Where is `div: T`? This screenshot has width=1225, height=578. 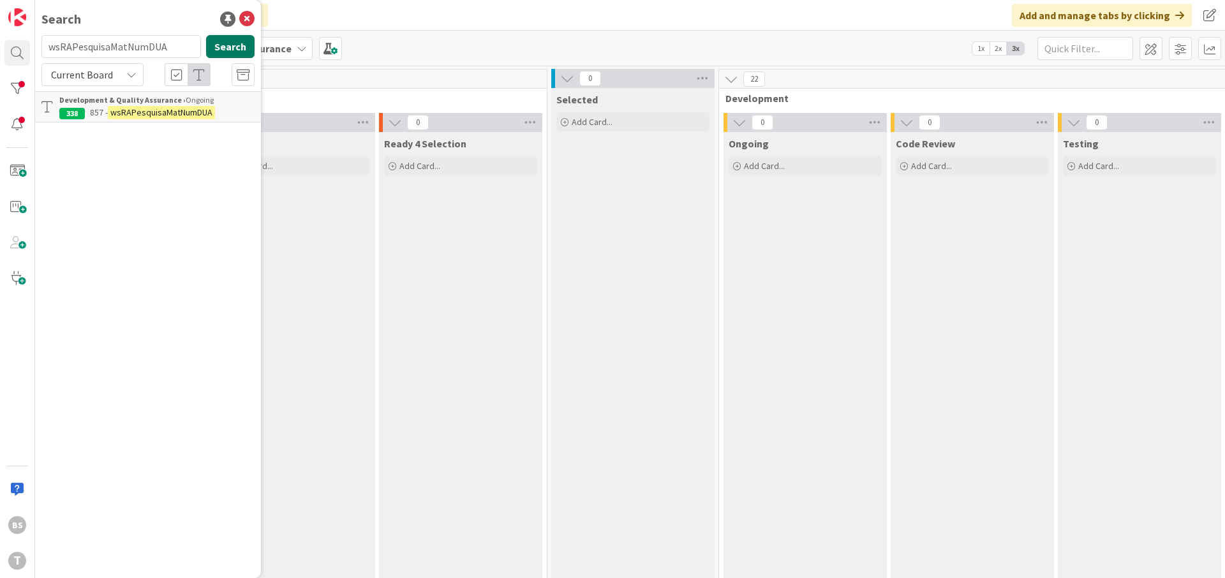
div: T is located at coordinates (17, 561).